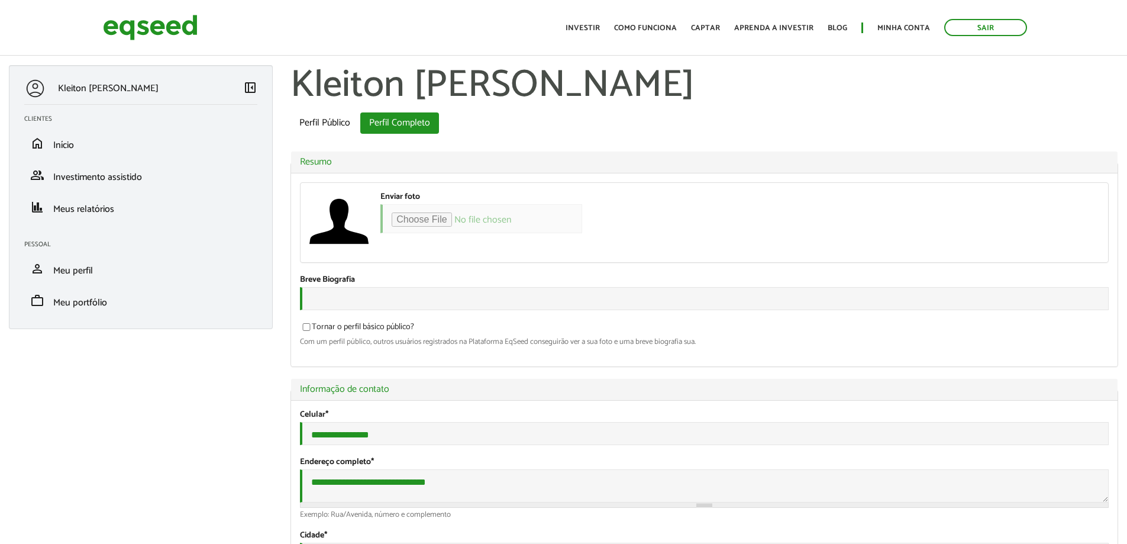  I want to click on a: homeInício, so click(141, 143).